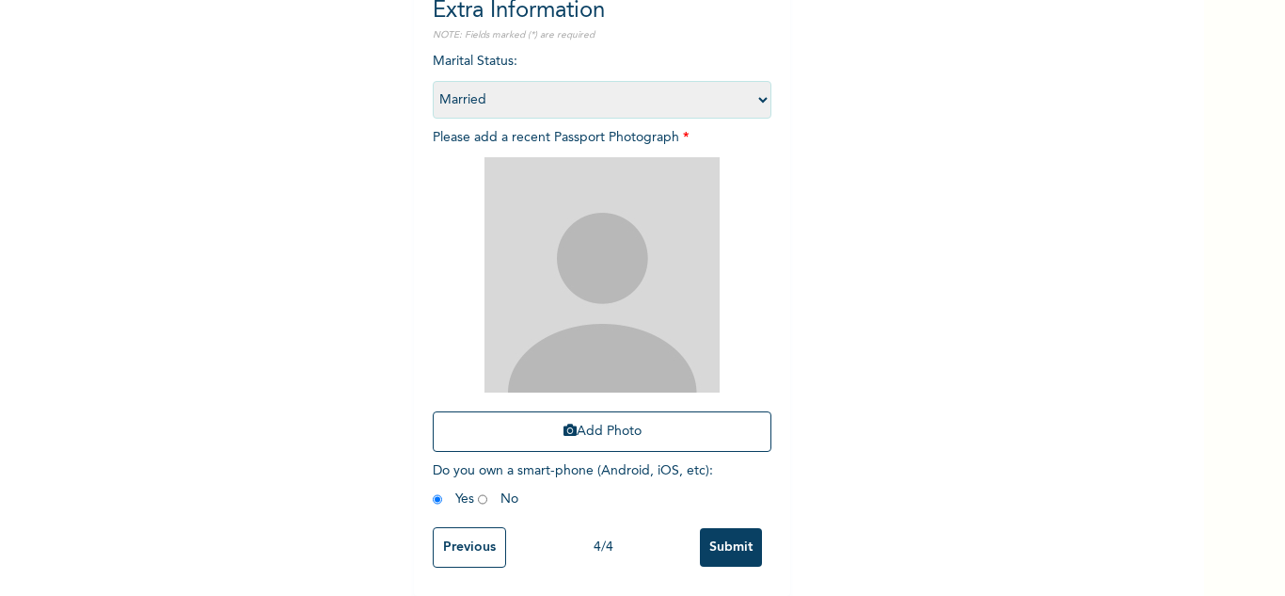 This screenshot has width=1285, height=596. What do you see at coordinates (602, 35) in the screenshot?
I see `p: NOTE: Fields marked (*) are required` at bounding box center [602, 35].